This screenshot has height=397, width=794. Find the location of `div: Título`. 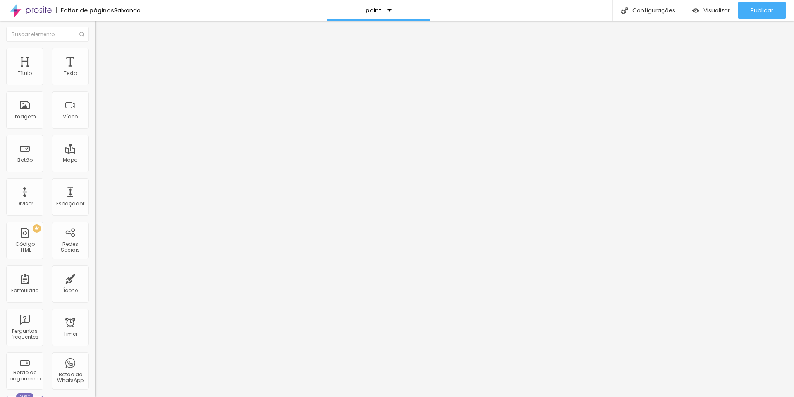

div: Título is located at coordinates (25, 73).